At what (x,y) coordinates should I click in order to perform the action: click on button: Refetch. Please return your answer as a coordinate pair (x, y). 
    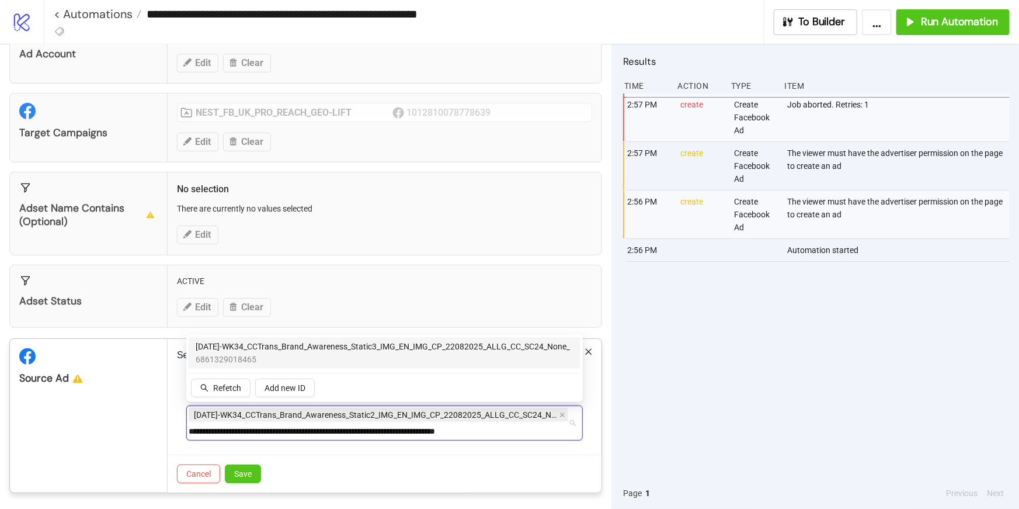
    Looking at the image, I should click on (221, 388).